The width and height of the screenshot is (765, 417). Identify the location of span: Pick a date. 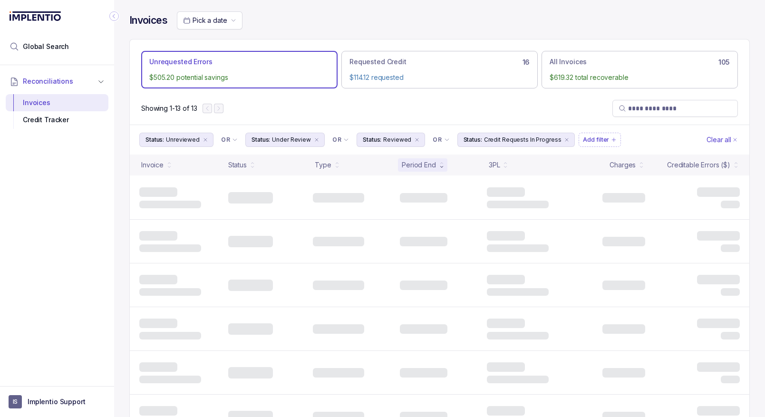
(210, 20).